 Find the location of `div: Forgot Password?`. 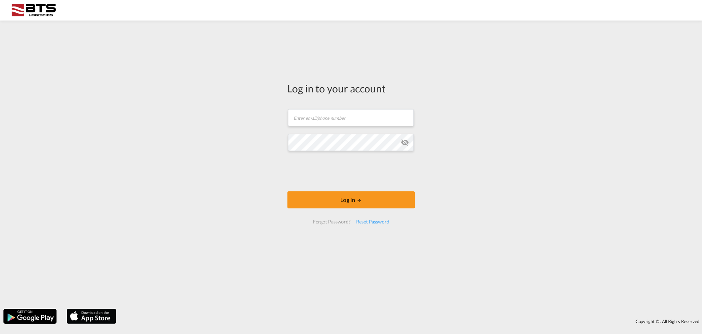

div: Forgot Password? is located at coordinates (331, 222).